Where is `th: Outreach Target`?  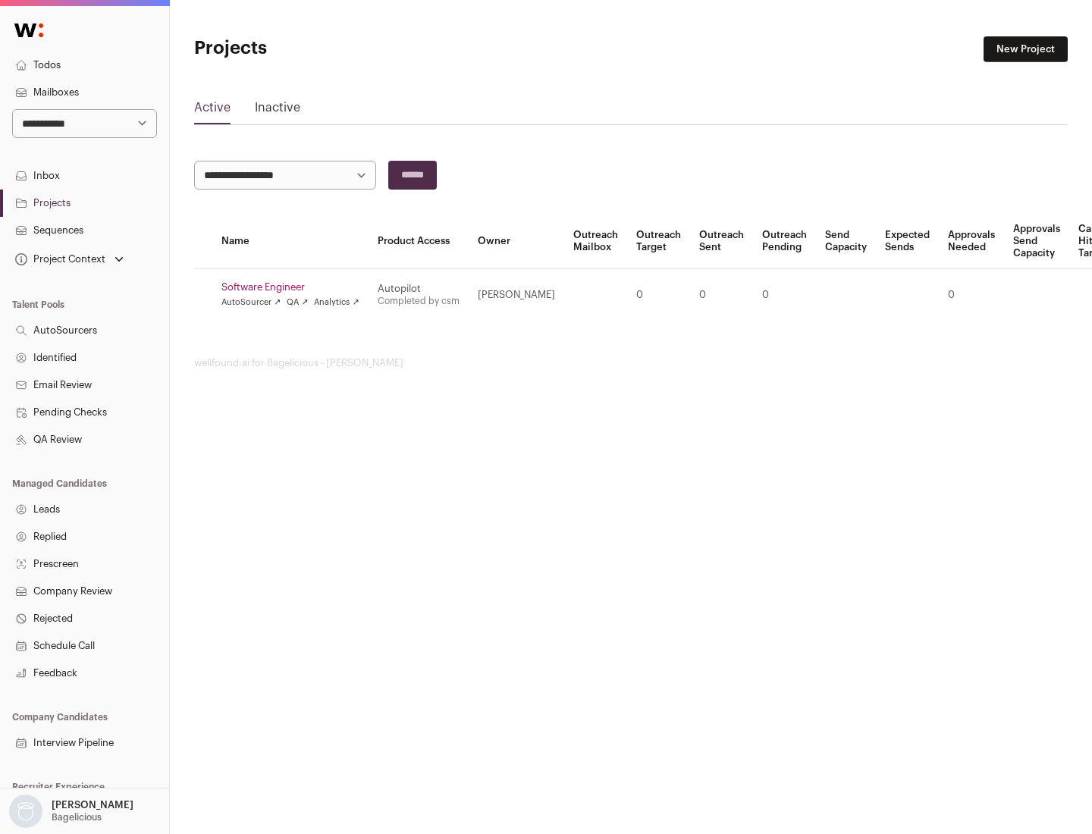 th: Outreach Target is located at coordinates (658, 241).